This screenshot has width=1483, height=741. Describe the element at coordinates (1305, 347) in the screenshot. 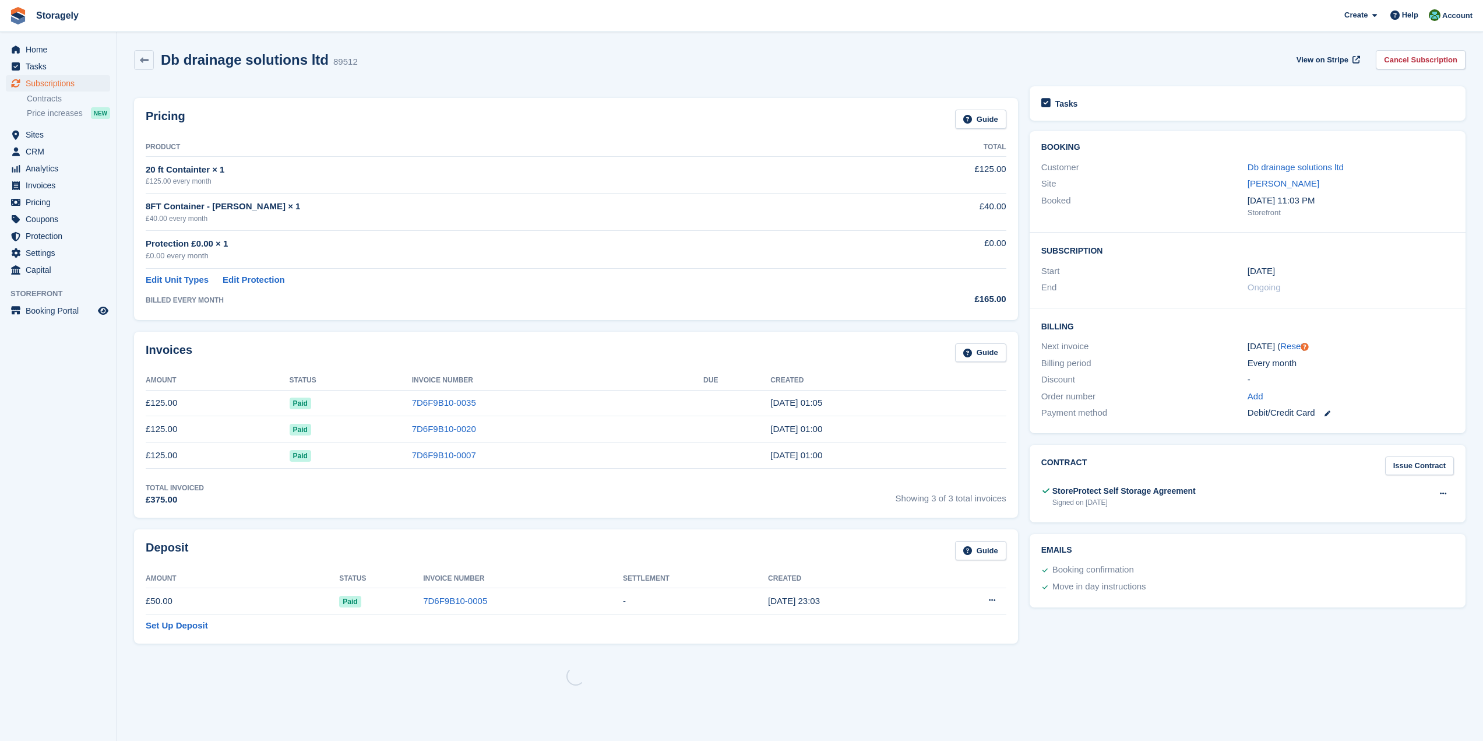

I see `div: Tooltip anchor` at that location.